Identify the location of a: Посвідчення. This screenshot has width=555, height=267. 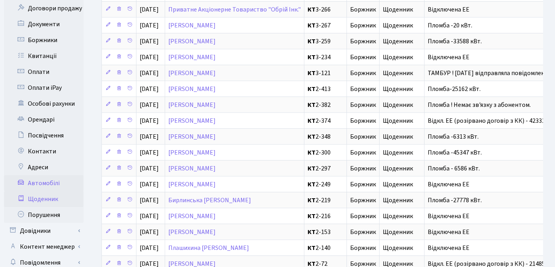
(44, 136).